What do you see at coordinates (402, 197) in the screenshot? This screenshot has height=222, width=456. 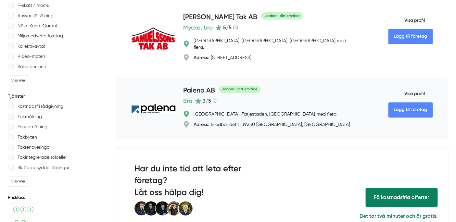 I see `span: Få hjälp` at bounding box center [402, 197].